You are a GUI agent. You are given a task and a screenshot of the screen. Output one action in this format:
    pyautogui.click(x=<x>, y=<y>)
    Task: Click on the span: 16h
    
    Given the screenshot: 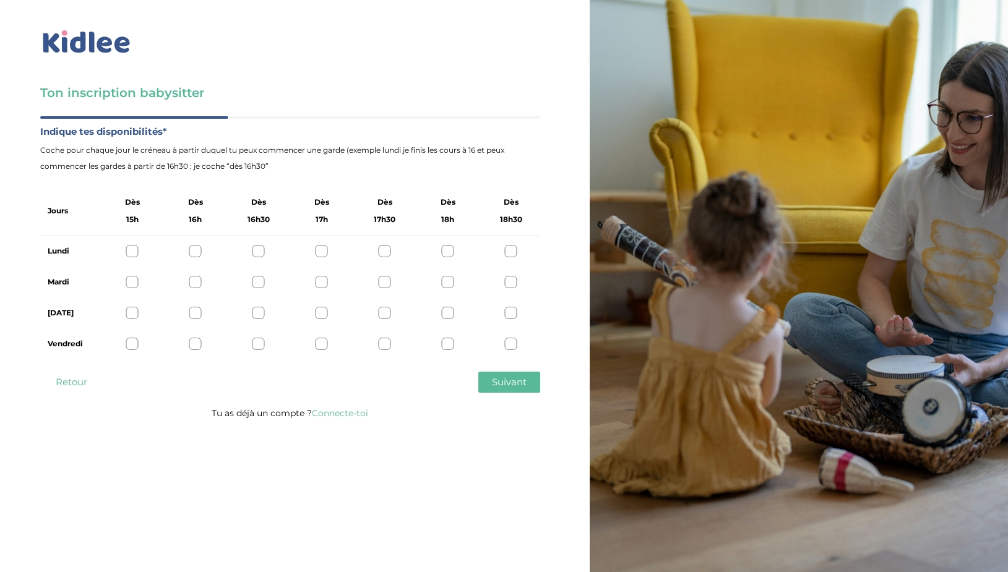 What is the action you would take?
    pyautogui.click(x=195, y=220)
    